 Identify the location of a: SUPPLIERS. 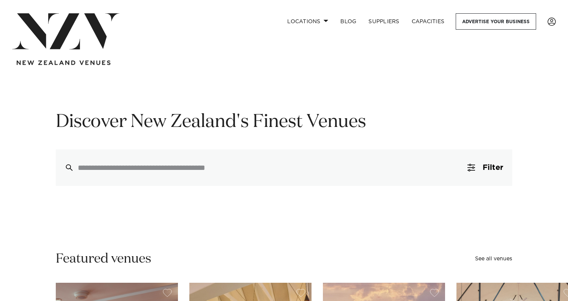
(384, 21).